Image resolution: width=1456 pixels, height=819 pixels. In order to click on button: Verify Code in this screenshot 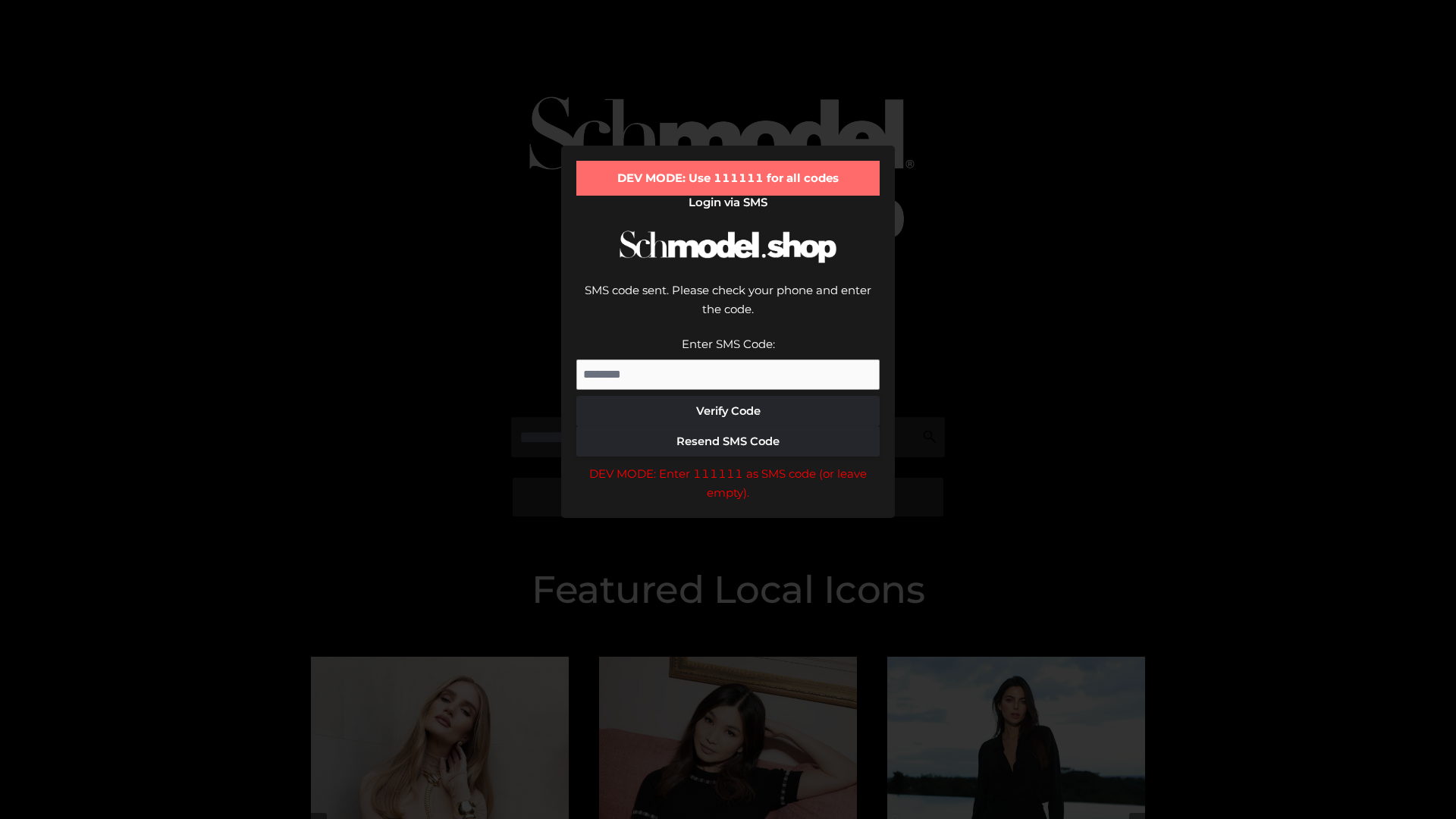, I will do `click(728, 411)`.